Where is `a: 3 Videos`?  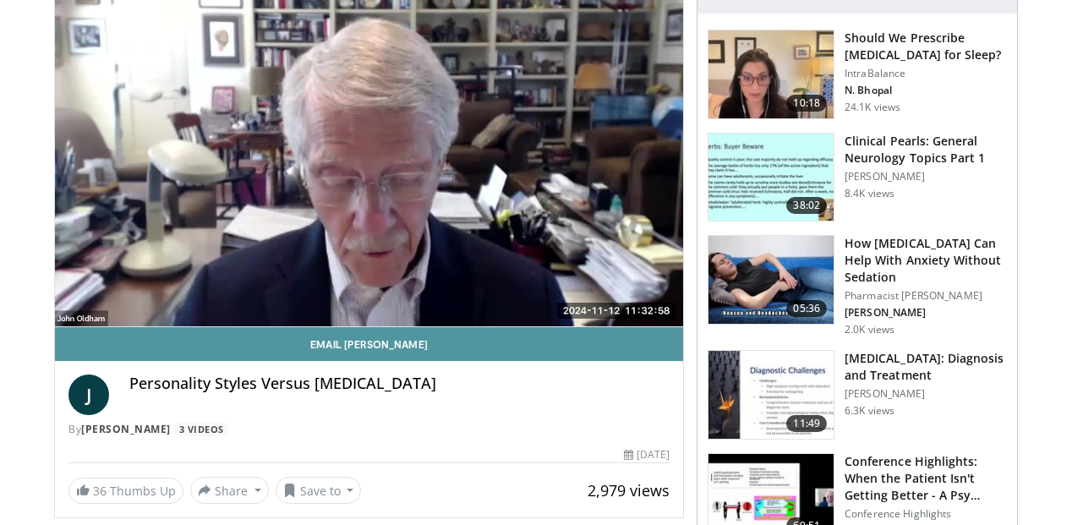
a: 3 Videos is located at coordinates (201, 429).